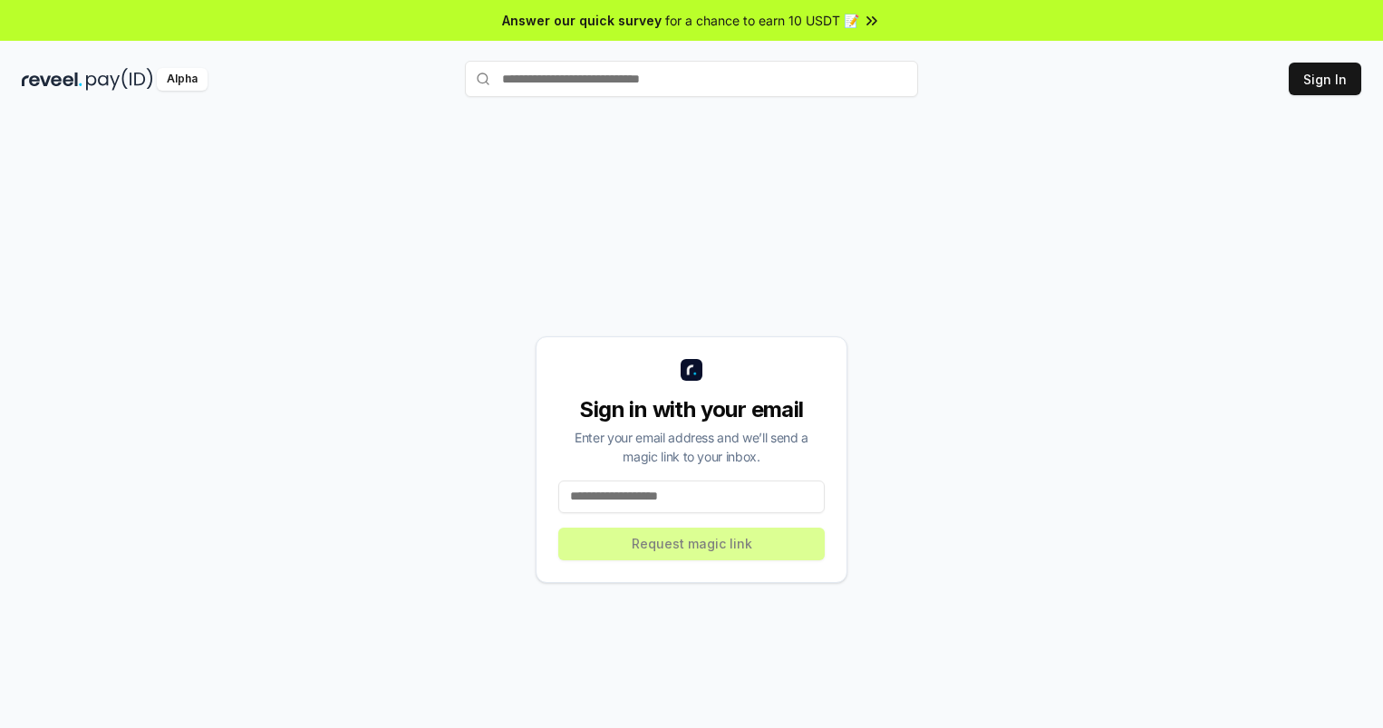  Describe the element at coordinates (120, 79) in the screenshot. I see `img: pay_id` at that location.